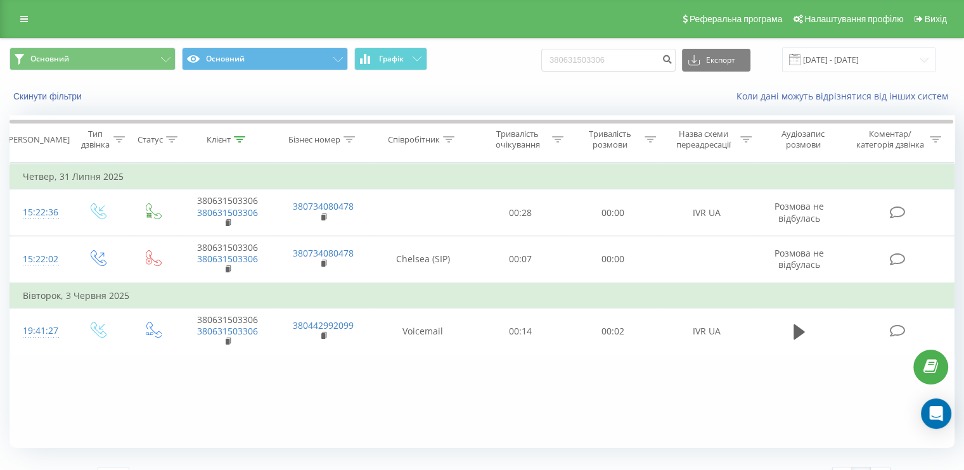 The width and height of the screenshot is (964, 470). I want to click on a: Коли дані можуть відрізнятися вiд інших систем, so click(845, 96).